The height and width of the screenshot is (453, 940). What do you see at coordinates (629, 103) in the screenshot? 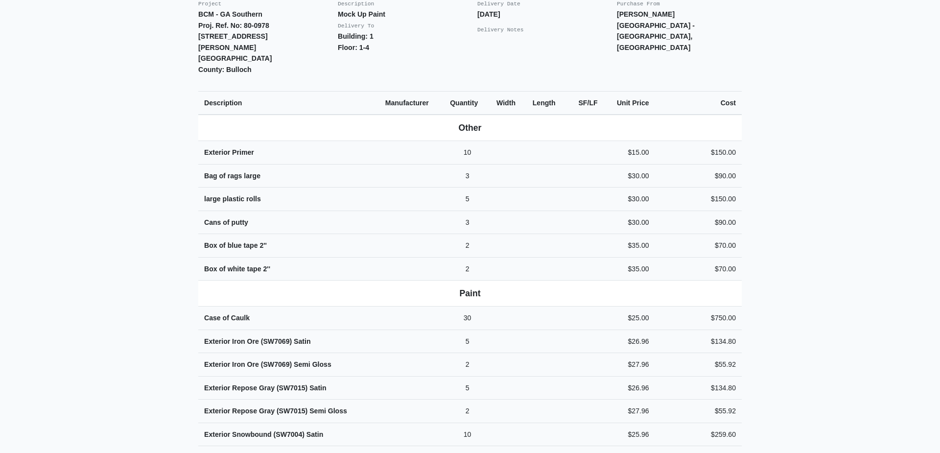
I see `th: Unit Price` at bounding box center [629, 103].